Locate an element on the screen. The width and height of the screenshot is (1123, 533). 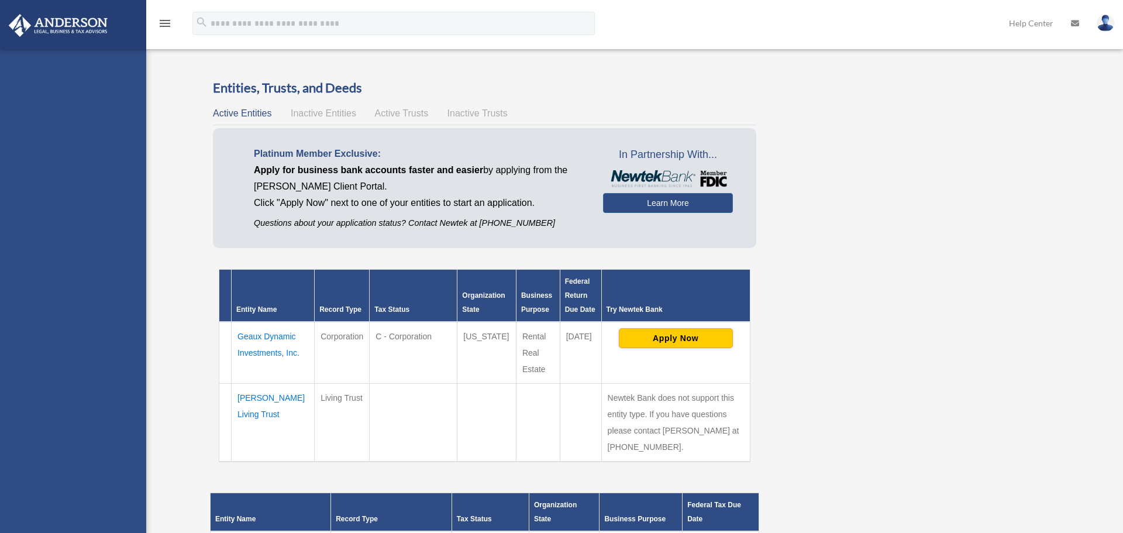
td: Corporation is located at coordinates (342, 353).